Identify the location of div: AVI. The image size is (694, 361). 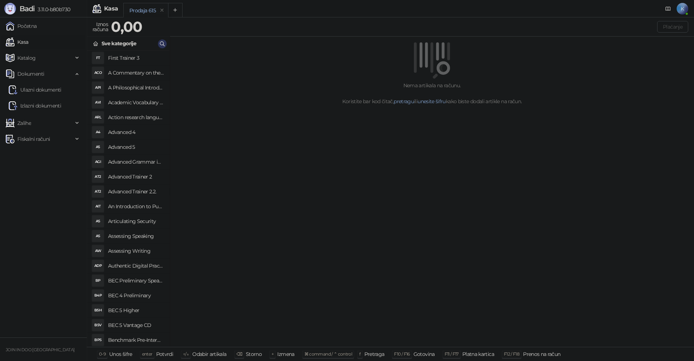
(98, 102).